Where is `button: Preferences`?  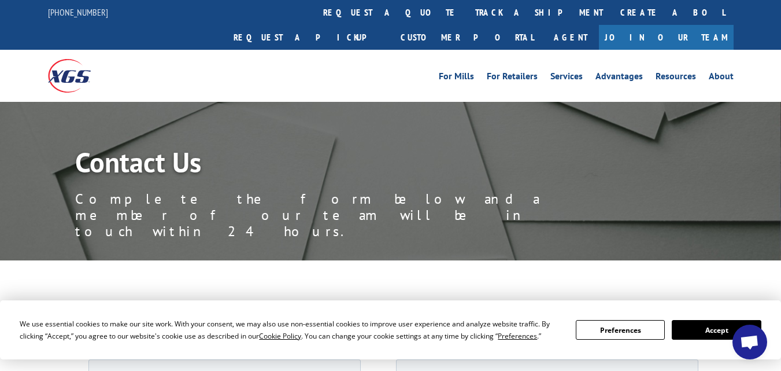 button: Preferences is located at coordinates (621, 330).